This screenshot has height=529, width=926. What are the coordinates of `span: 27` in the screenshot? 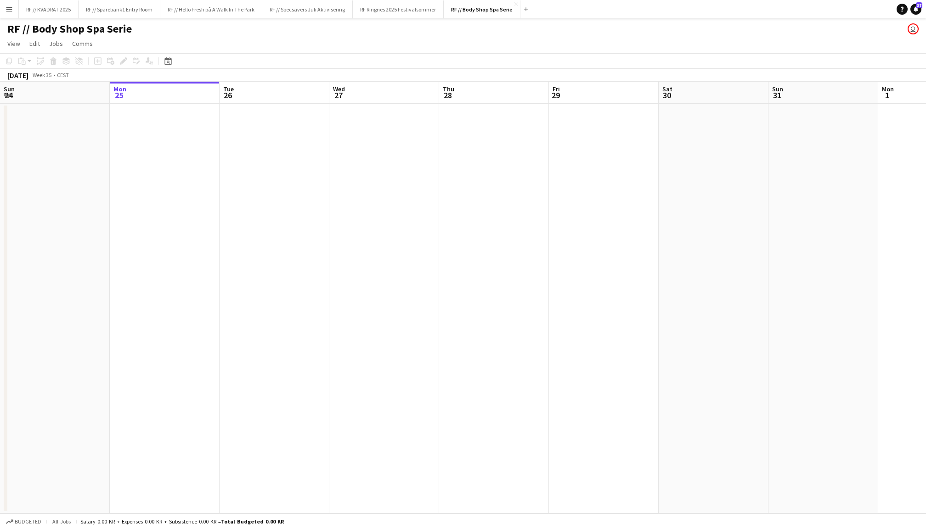 It's located at (338, 95).